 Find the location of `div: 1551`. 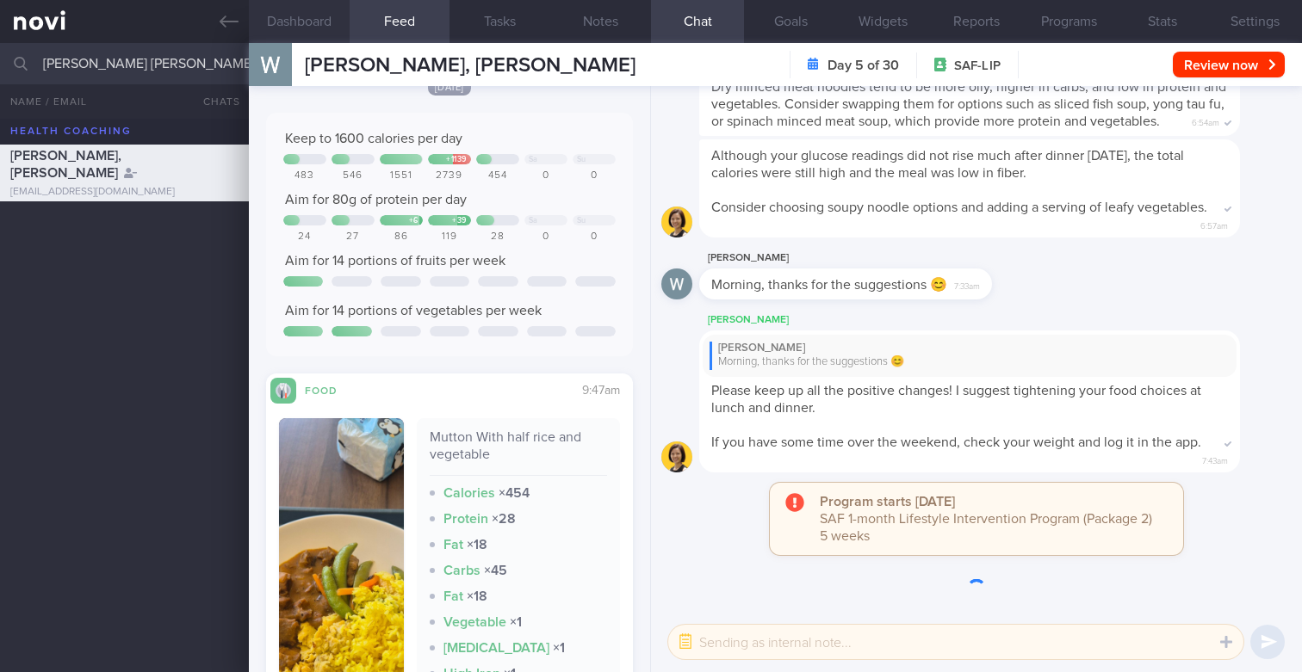

div: 1551 is located at coordinates (401, 176).